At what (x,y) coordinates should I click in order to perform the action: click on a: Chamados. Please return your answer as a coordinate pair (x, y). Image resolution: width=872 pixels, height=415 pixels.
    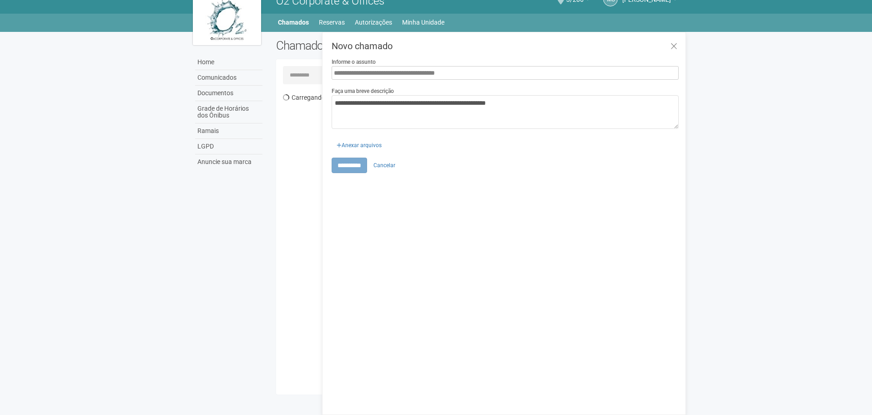
    Looking at the image, I should click on (294, 22).